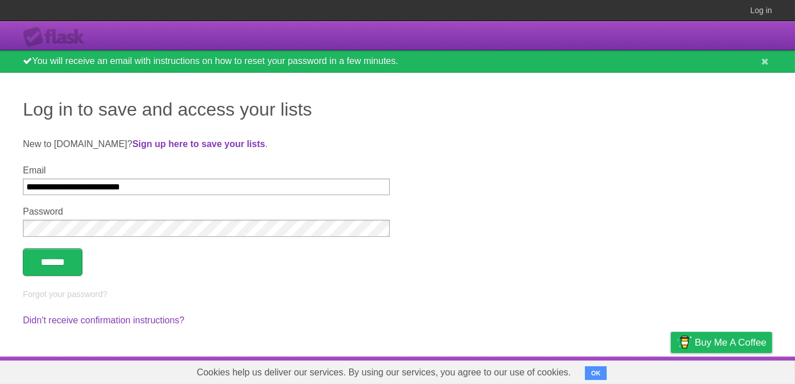  Describe the element at coordinates (736, 370) in the screenshot. I see `a: Suggest a feature` at that location.